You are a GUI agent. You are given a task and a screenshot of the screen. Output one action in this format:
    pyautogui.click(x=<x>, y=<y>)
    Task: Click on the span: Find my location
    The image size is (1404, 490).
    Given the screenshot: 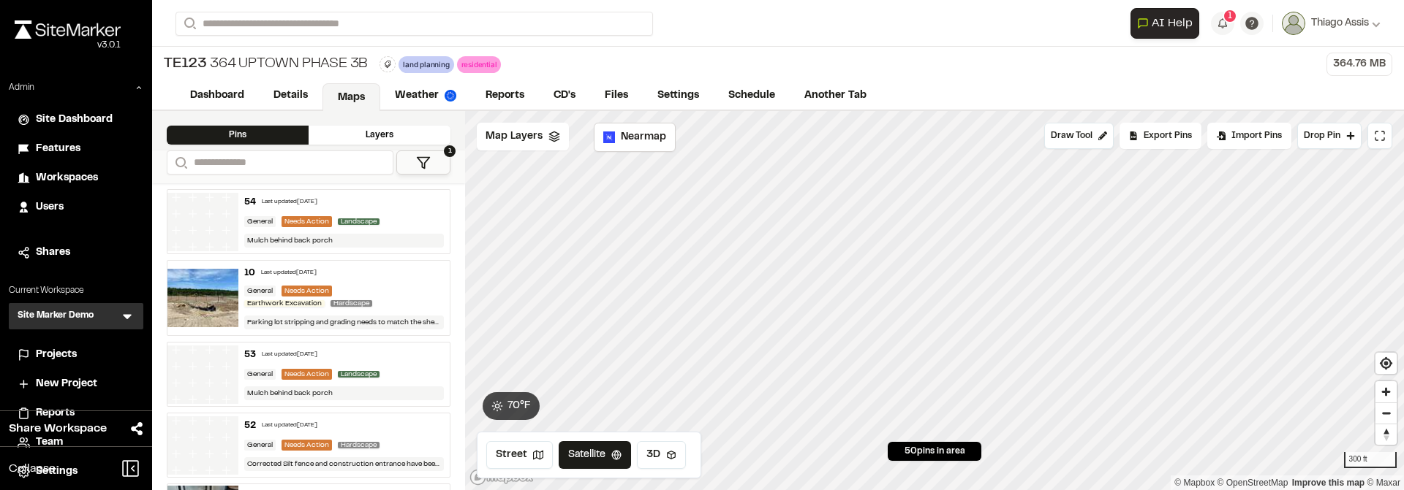 What is the action you would take?
    pyautogui.click(x=1385, y=363)
    